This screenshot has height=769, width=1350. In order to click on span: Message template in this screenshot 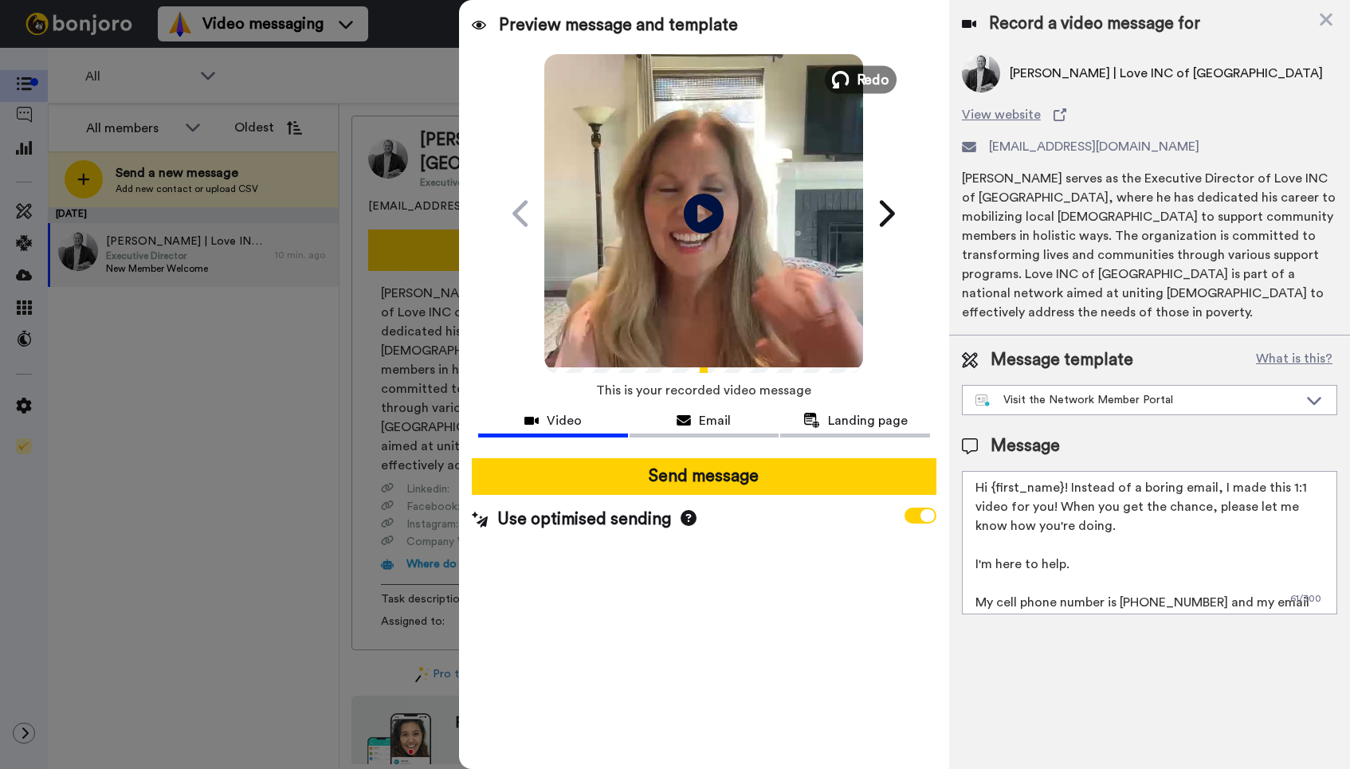, I will do `click(1062, 360)`.